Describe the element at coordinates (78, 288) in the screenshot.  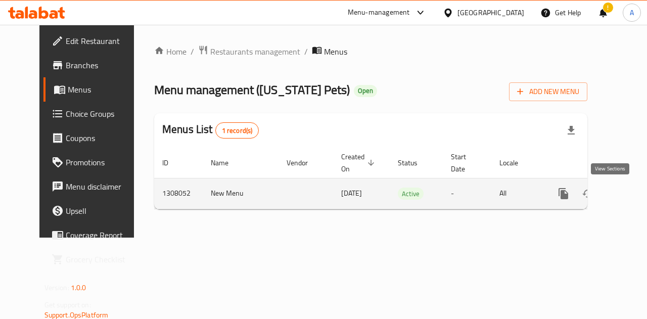
I see `span: 1.0.0` at that location.